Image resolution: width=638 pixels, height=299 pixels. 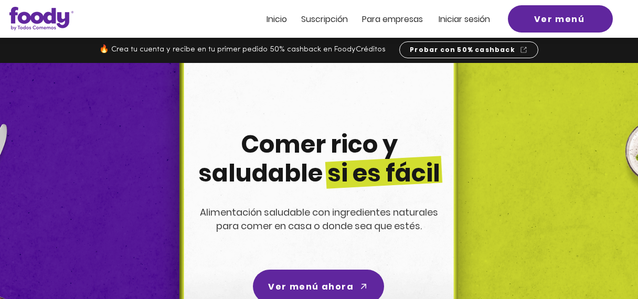 What do you see at coordinates (559, 19) in the screenshot?
I see `span: Ver menú` at bounding box center [559, 19].